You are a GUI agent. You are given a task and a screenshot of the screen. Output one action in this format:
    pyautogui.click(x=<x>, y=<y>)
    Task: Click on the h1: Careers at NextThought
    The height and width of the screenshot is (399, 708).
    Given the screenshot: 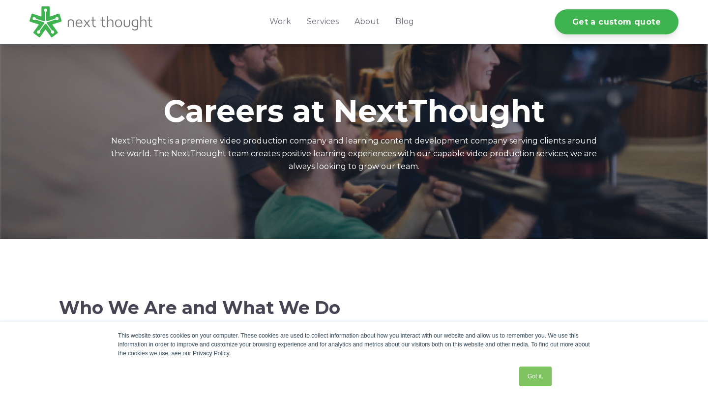 What is the action you would take?
    pyautogui.click(x=354, y=111)
    